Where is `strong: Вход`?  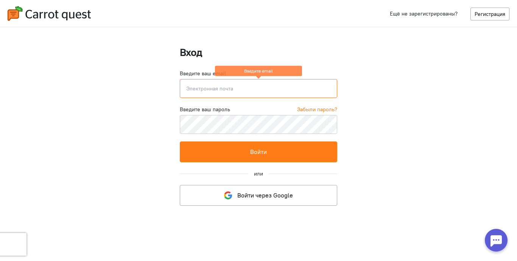
strong: Вход is located at coordinates (191, 52).